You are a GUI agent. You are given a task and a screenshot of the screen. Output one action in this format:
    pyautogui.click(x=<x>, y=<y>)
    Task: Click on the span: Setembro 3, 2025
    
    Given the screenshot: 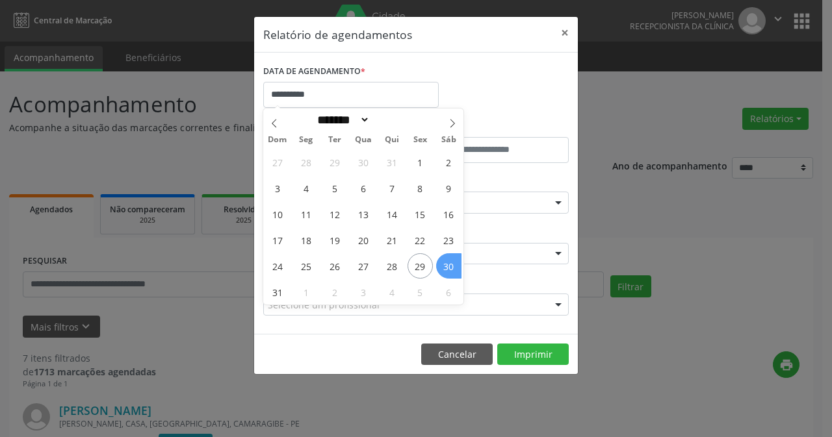 What is the action you would take?
    pyautogui.click(x=363, y=292)
    